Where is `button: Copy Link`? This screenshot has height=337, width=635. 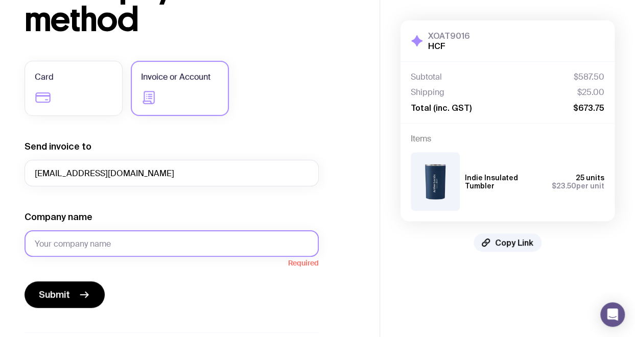
button: Copy Link is located at coordinates (507, 243).